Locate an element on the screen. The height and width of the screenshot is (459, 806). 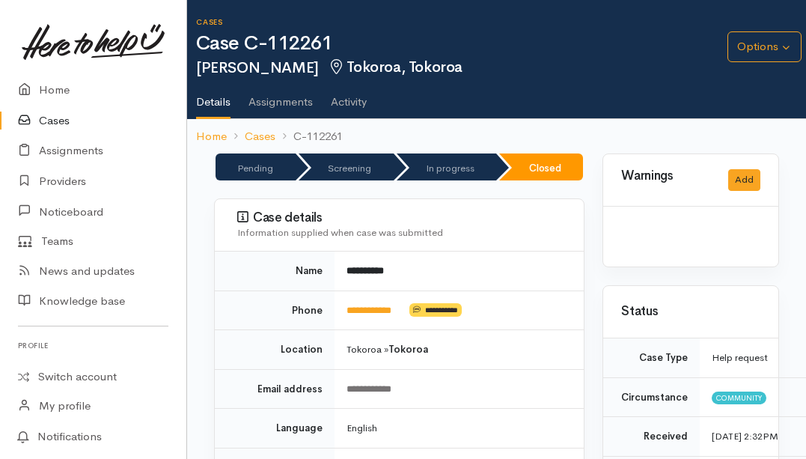
span: Community is located at coordinates (738, 397).